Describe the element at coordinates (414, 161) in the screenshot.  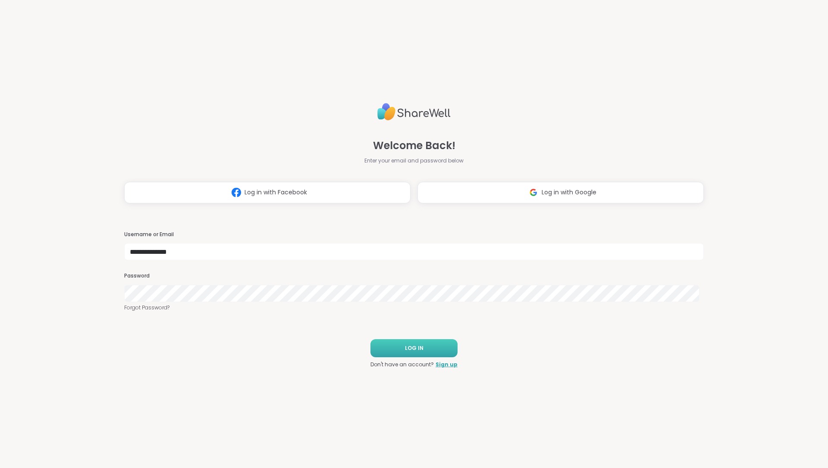
I see `span: Enter your email and password below` at that location.